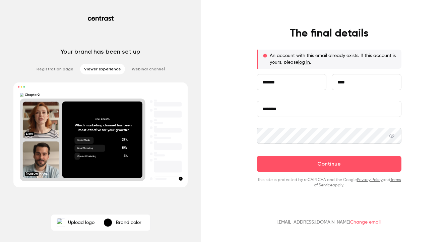  What do you see at coordinates (148, 69) in the screenshot?
I see `li: Webinar channel` at bounding box center [148, 69].